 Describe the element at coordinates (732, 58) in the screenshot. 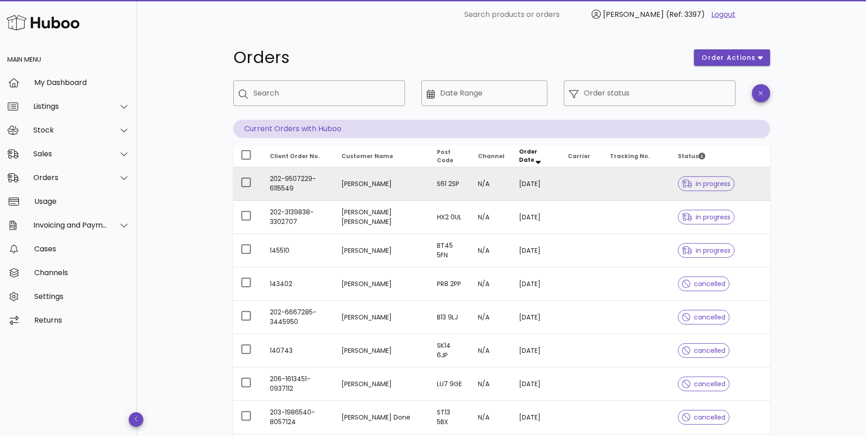

I see `button: order actions` at that location.